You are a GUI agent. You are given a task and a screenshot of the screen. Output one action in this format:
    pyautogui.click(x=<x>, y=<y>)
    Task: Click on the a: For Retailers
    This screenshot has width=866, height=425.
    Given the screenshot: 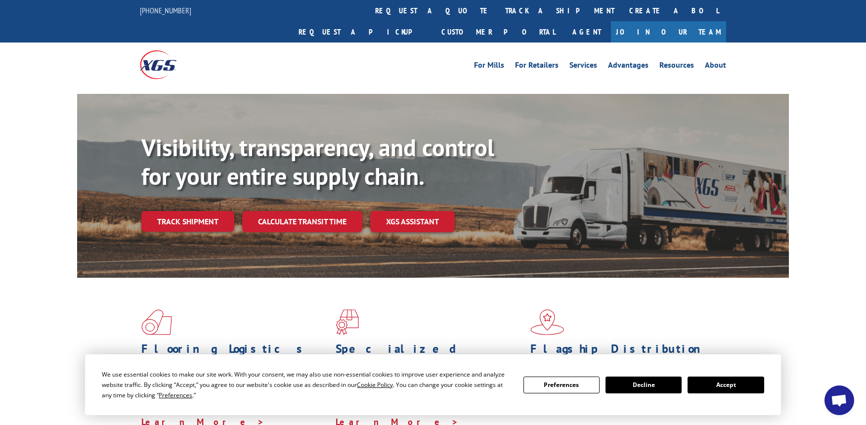 What is the action you would take?
    pyautogui.click(x=537, y=67)
    